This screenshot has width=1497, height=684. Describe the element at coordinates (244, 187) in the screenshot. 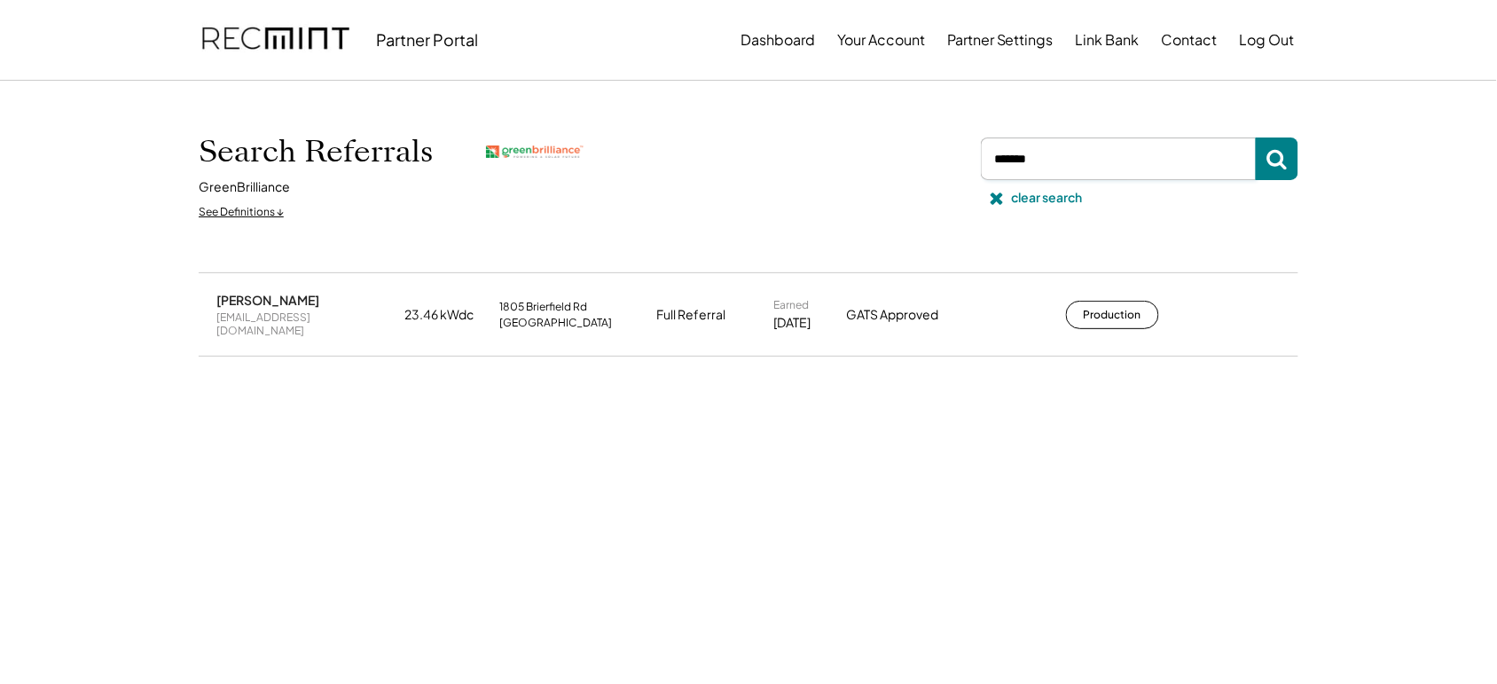

I see `div: GreenBrilliance` at that location.